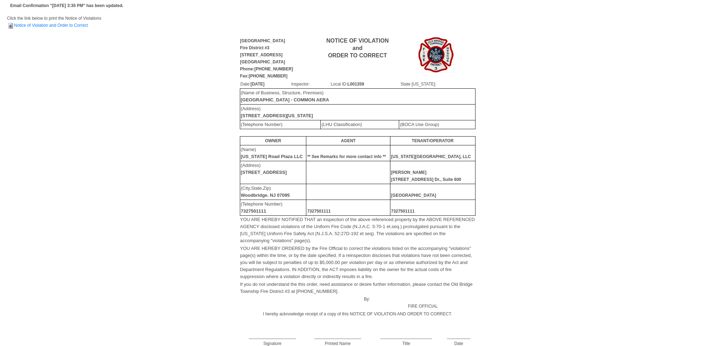  Describe the element at coordinates (285, 96) in the screenshot. I see `font: (Name of Business, Structure, Premises)` at that location.